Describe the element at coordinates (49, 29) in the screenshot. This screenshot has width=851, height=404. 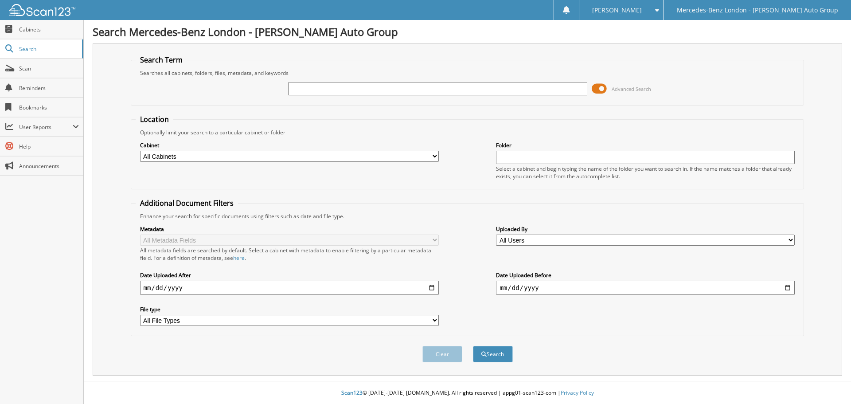
I see `span: Cabinets` at that location.